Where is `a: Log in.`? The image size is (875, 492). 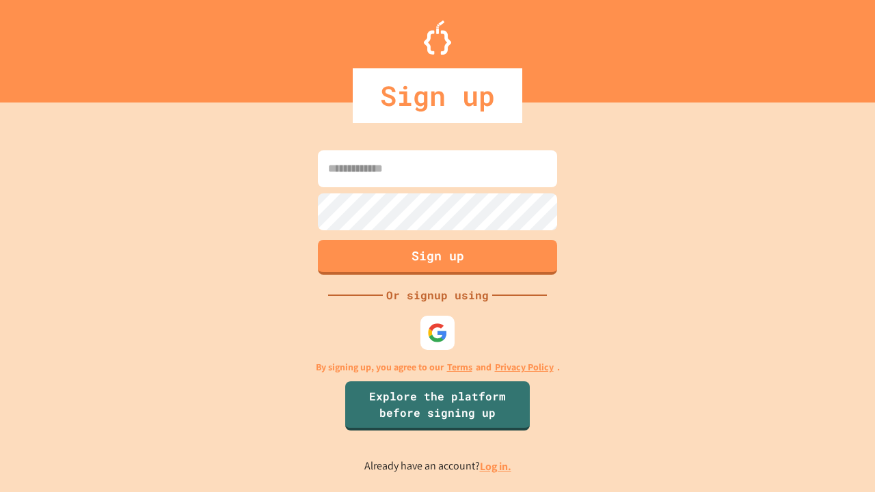 a: Log in. is located at coordinates (496, 466).